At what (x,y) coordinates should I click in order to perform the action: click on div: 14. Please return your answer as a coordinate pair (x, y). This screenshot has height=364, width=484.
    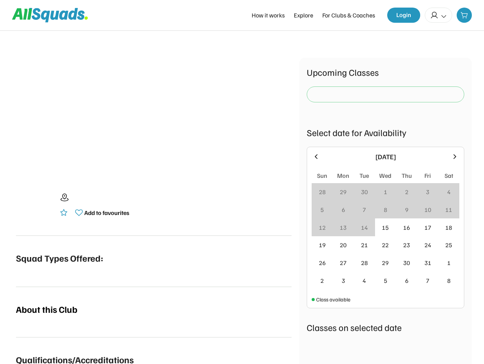
    Looking at the image, I should click on (364, 228).